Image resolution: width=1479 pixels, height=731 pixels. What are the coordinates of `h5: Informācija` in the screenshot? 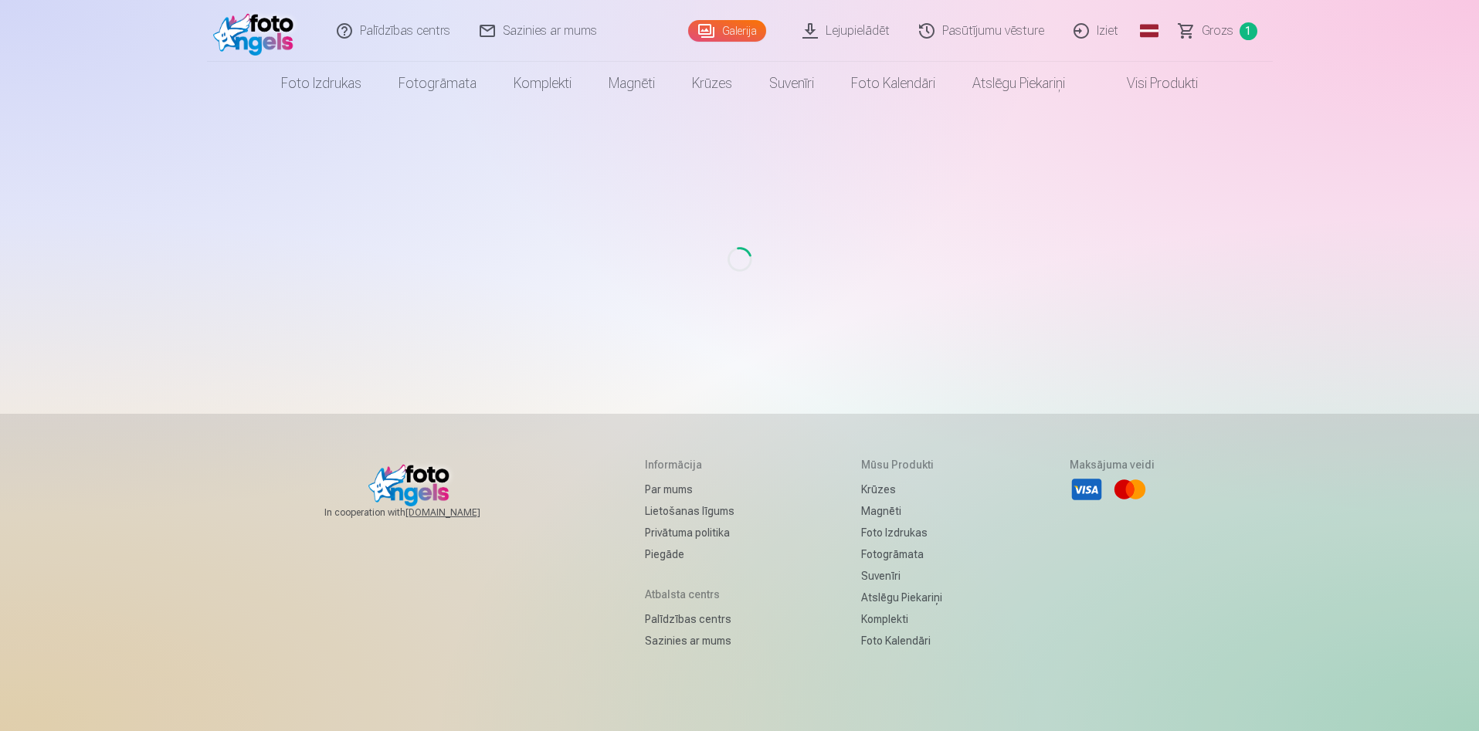 It's located at (690, 465).